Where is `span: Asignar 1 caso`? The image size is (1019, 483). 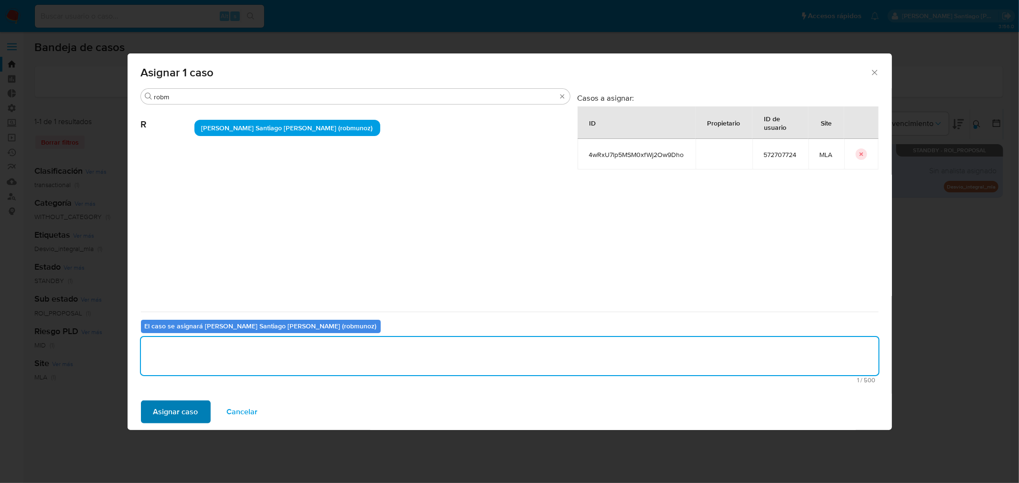 span: Asignar 1 caso is located at coordinates (505, 73).